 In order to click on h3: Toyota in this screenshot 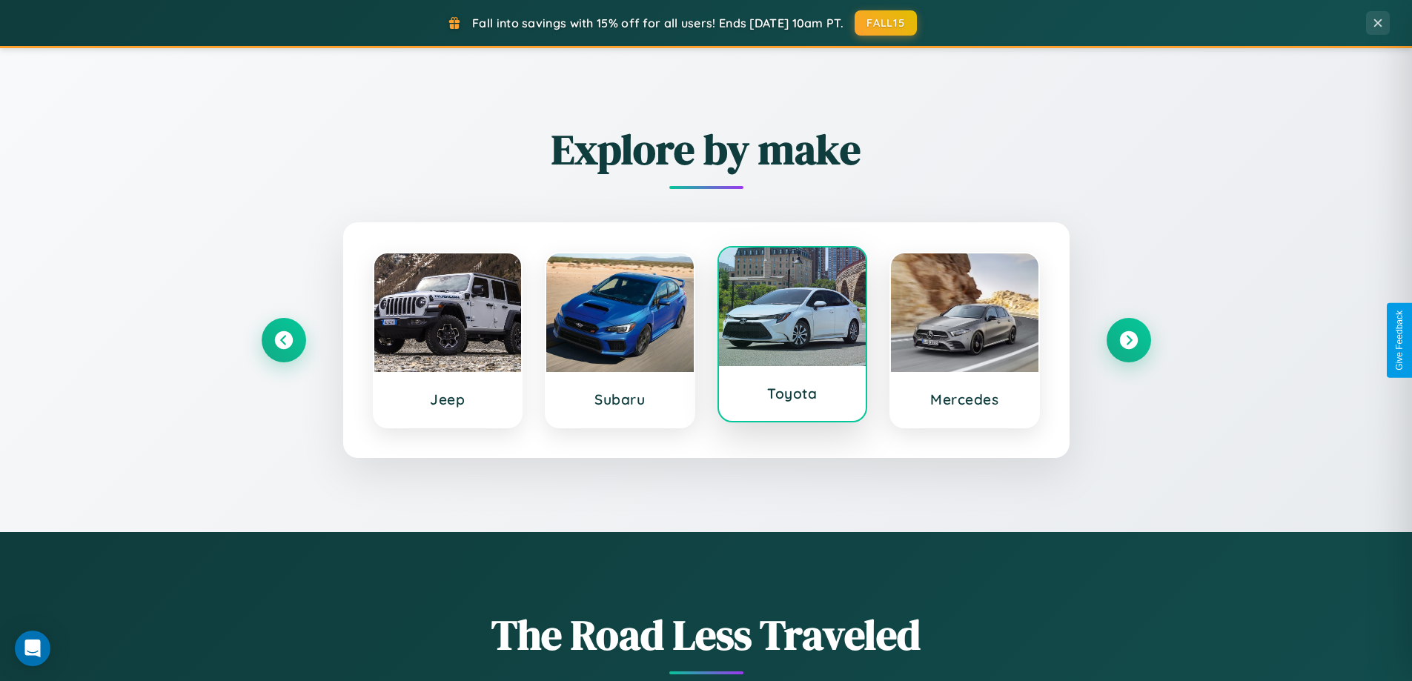, I will do `click(792, 394)`.